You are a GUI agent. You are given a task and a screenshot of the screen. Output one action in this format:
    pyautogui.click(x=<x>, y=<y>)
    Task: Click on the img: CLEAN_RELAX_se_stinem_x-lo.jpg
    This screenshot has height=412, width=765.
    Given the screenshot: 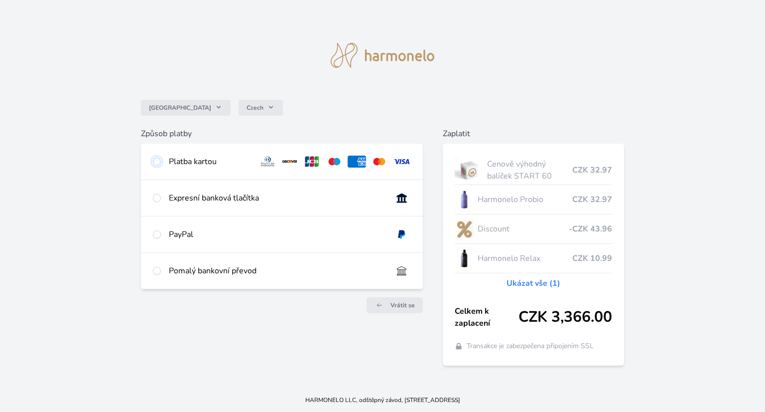 What is the action you would take?
    pyautogui.click(x=464, y=258)
    